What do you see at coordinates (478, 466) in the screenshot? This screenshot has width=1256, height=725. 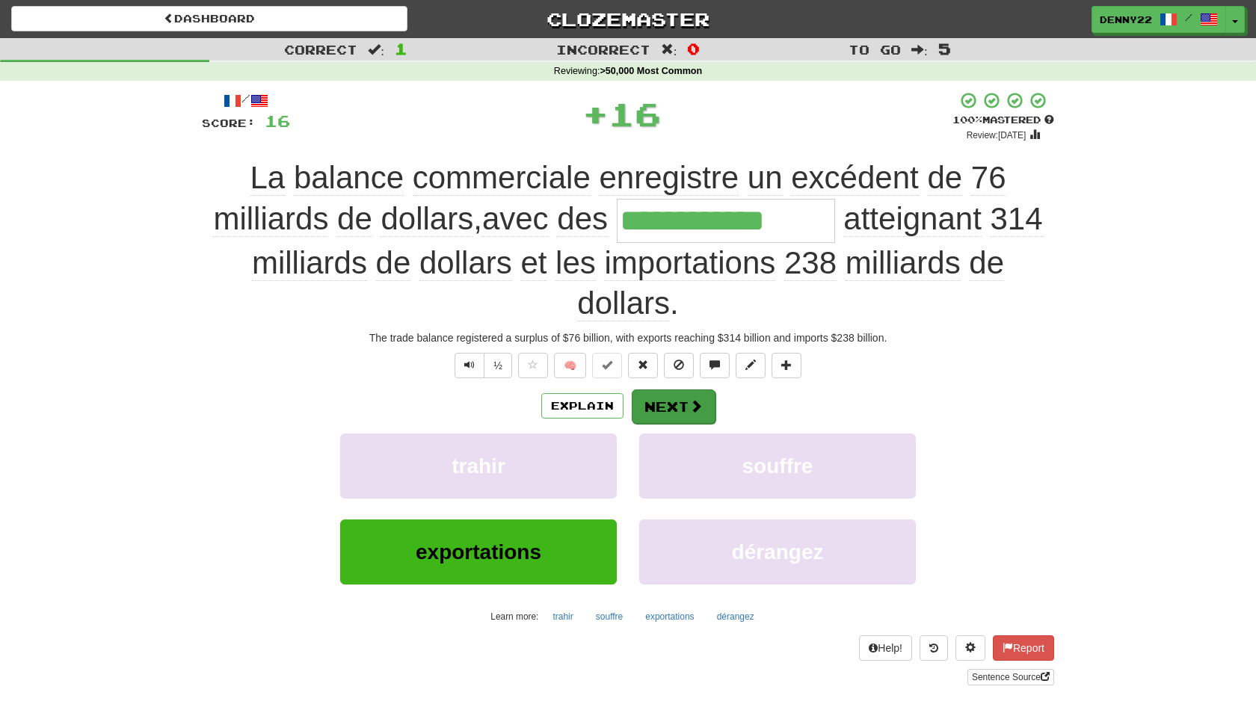 I see `span: trahir` at bounding box center [478, 466].